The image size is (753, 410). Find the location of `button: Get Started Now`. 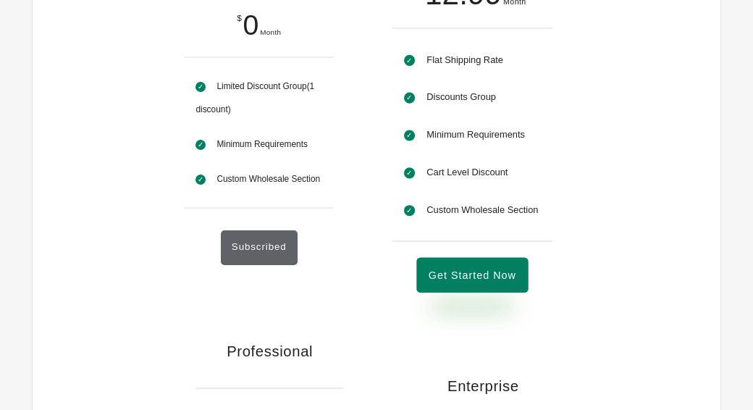

button: Get Started Now is located at coordinates (473, 275).